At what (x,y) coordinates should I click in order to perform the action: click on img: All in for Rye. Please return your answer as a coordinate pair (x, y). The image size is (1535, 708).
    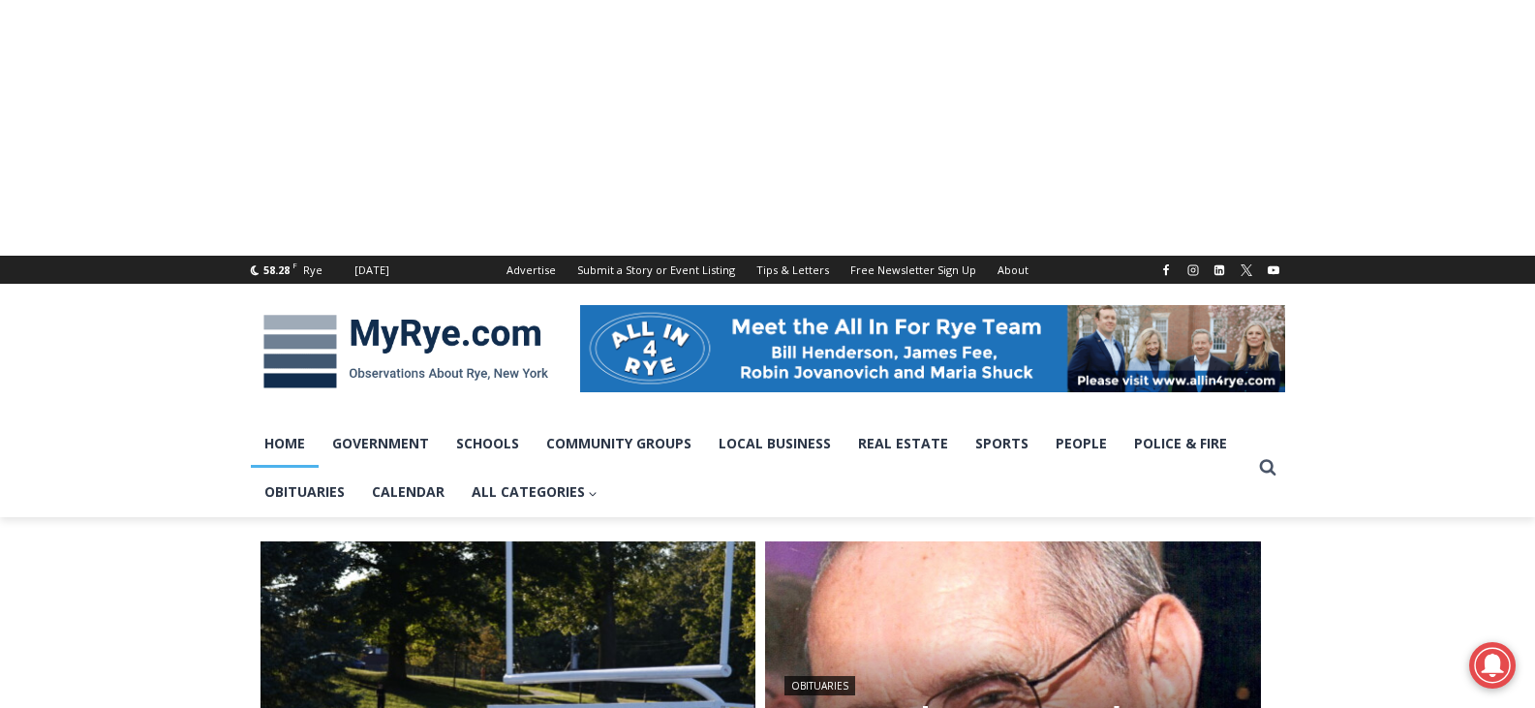
    Looking at the image, I should click on (932, 349).